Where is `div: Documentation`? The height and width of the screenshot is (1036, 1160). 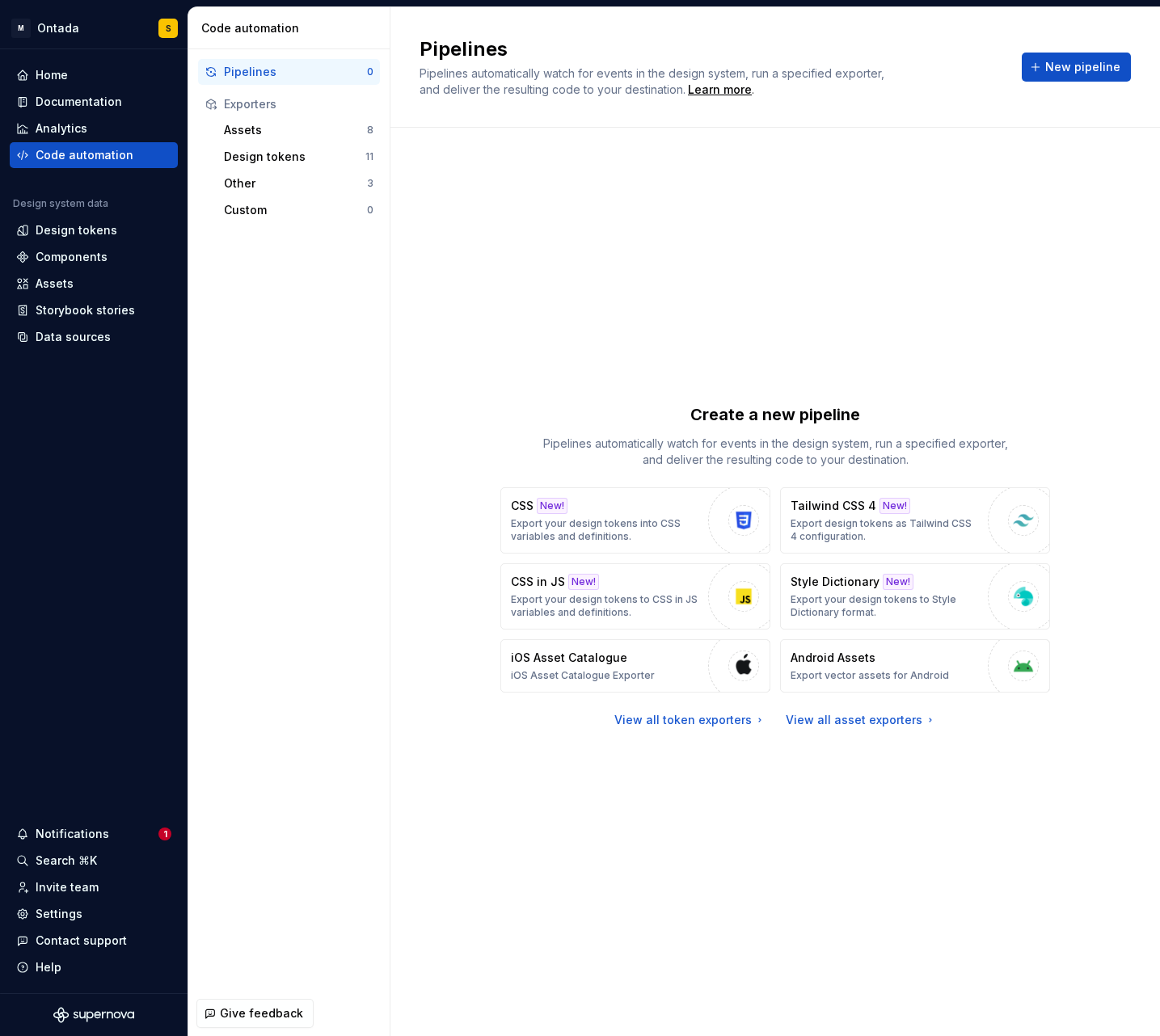
div: Documentation is located at coordinates (79, 102).